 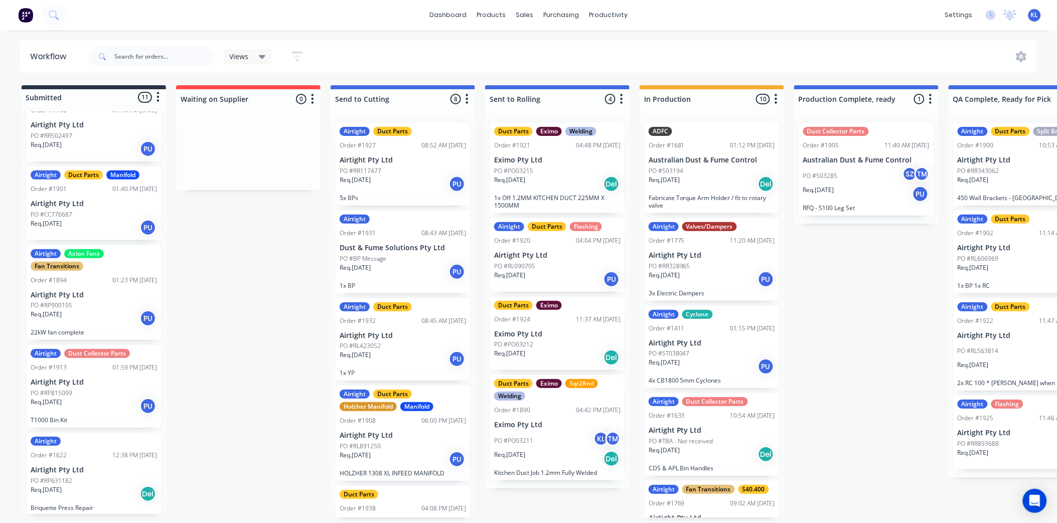 I want to click on p: PO #RL090705, so click(x=515, y=266).